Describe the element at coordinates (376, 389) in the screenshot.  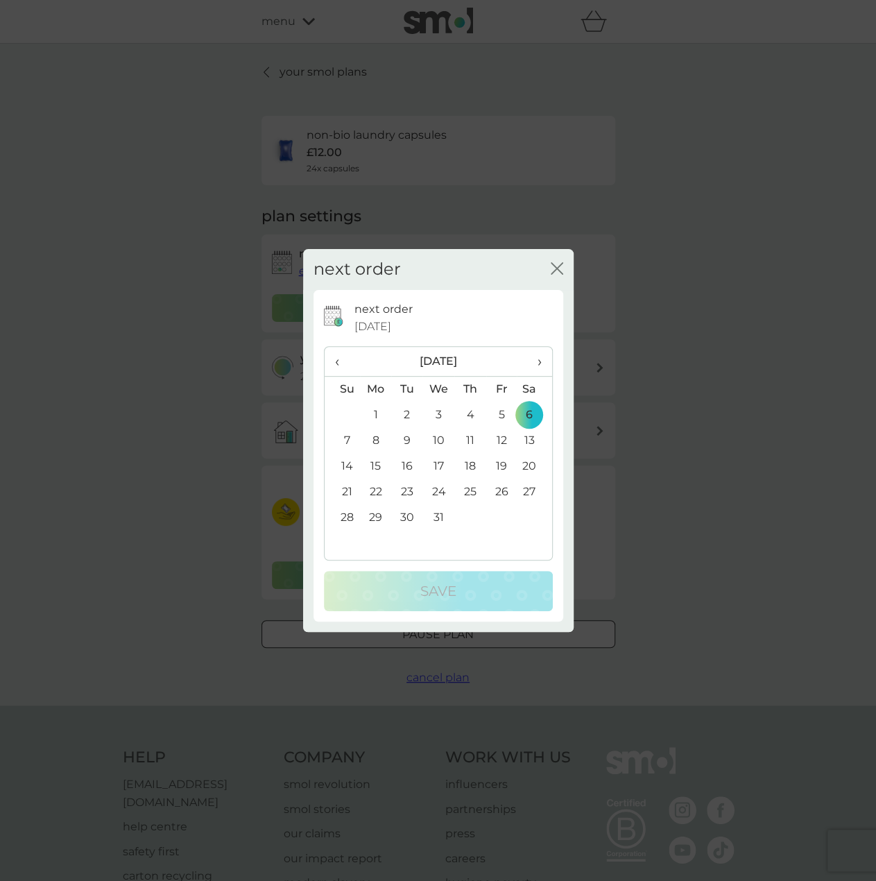
I see `th: Mo` at that location.